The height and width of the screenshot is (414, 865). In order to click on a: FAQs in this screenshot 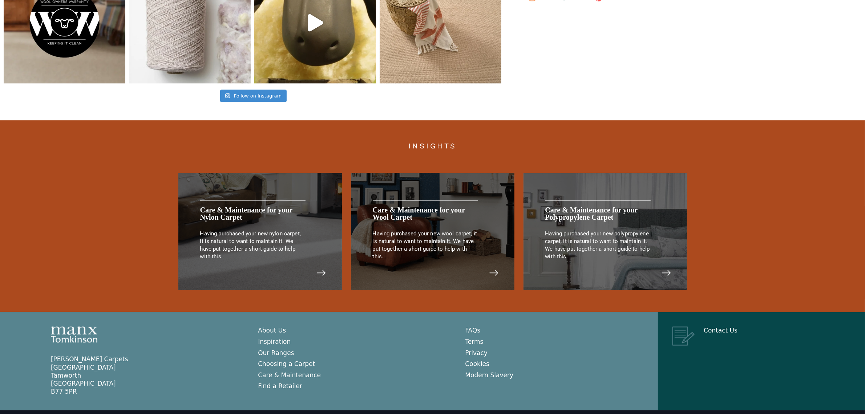, I will do `click(473, 330)`.